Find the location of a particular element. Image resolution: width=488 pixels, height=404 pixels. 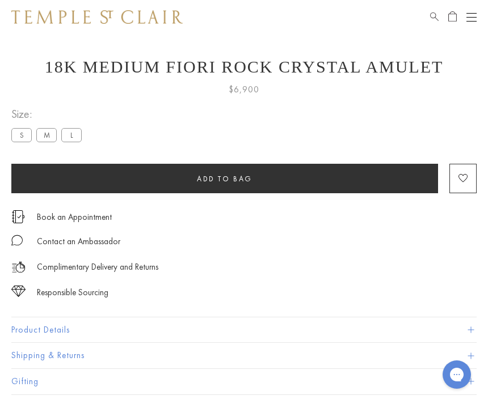

button: Gifting is located at coordinates (244, 382).